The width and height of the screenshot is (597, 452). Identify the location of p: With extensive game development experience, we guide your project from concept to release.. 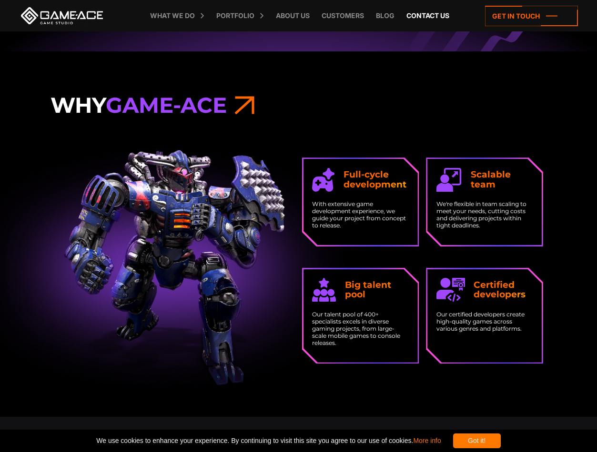
(360, 215).